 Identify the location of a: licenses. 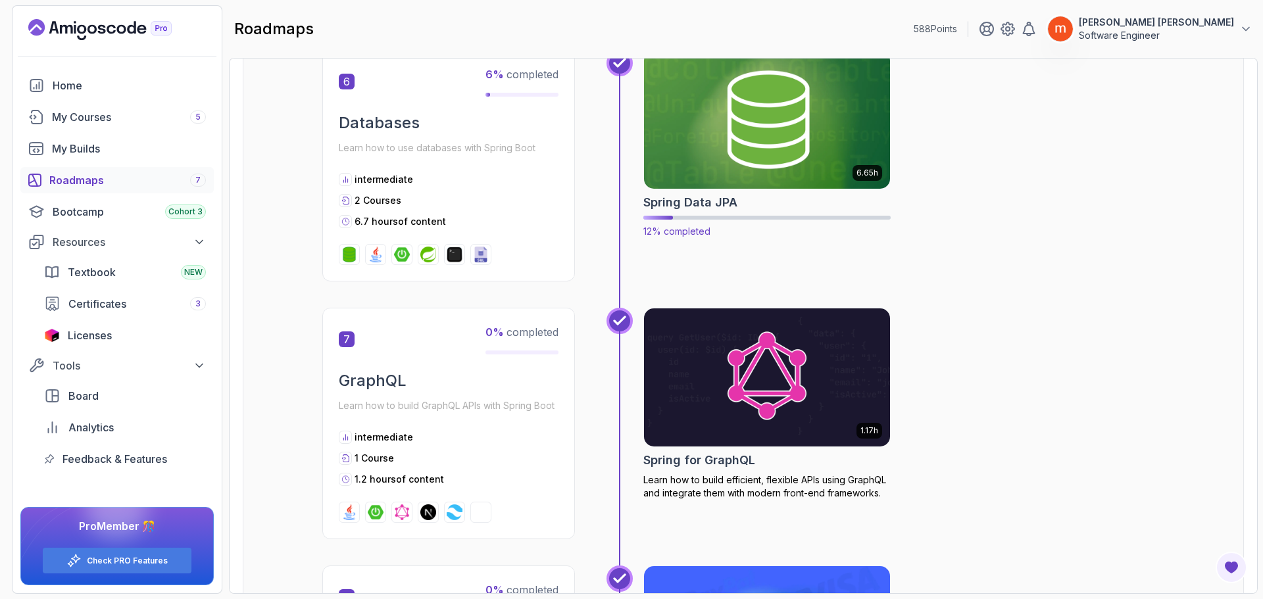
(125, 335).